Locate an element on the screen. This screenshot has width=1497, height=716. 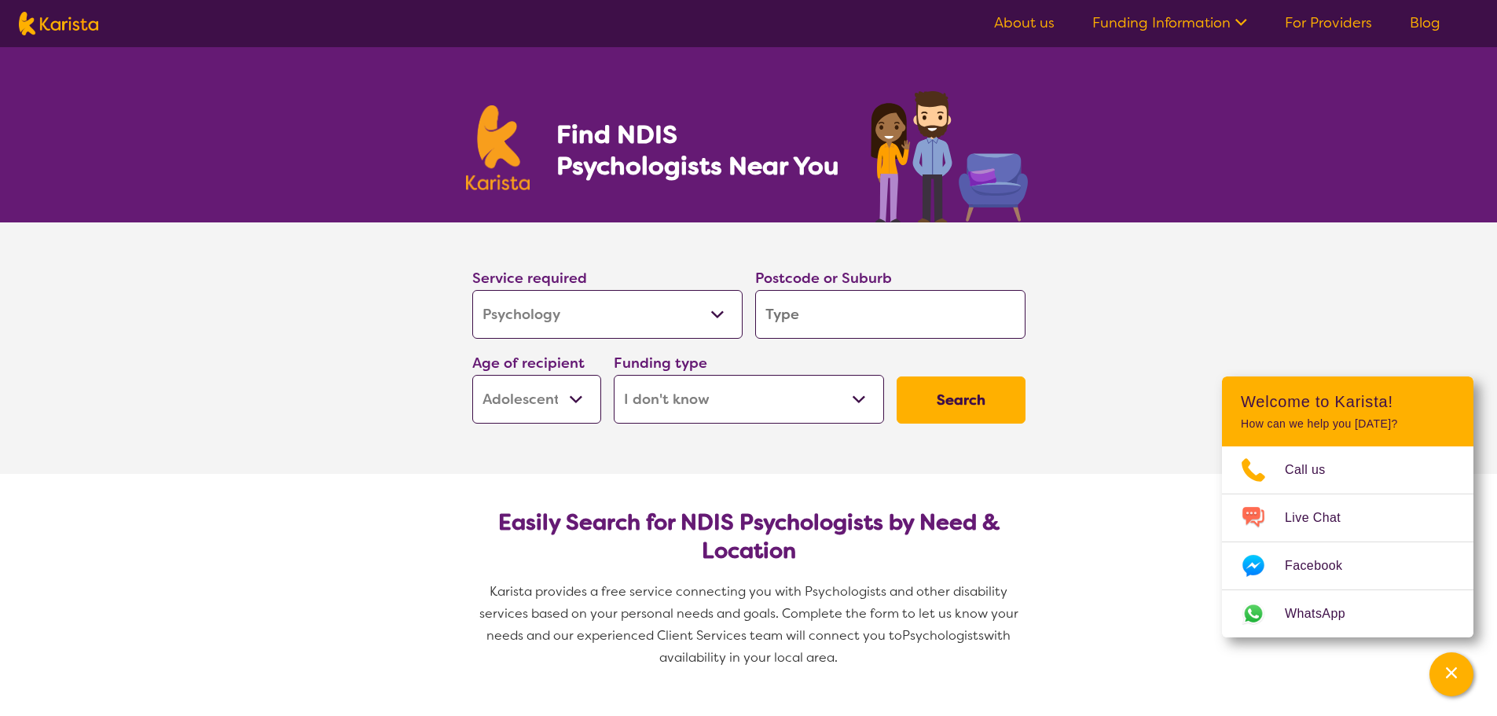
span: Karista provides a free service connecting you with Psychologists and other disability services b... is located at coordinates (751, 613).